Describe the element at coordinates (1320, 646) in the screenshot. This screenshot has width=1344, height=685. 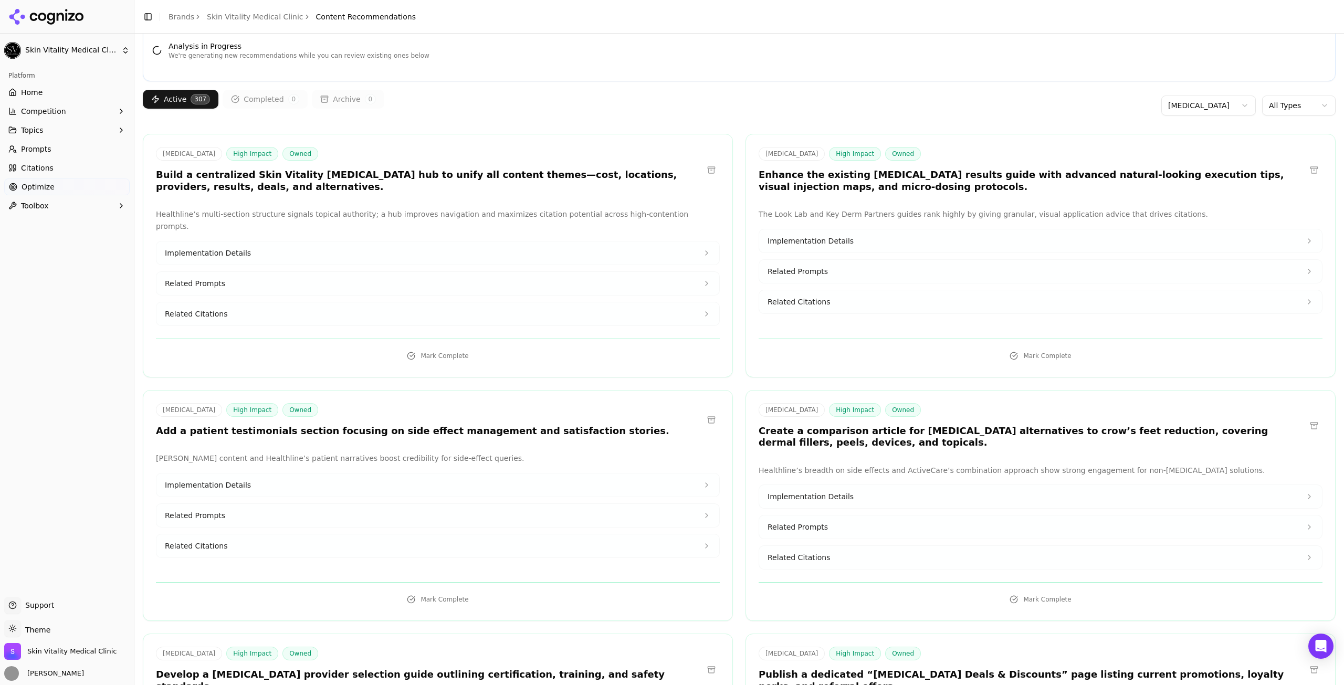
I see `div: Open Intercom Messenger` at that location.